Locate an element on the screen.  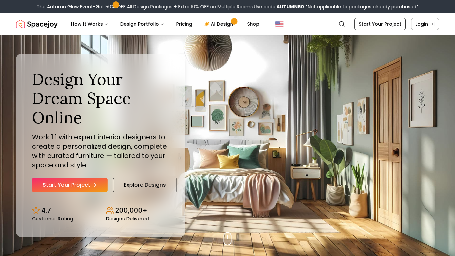
a: Spacejoy is located at coordinates (37, 24).